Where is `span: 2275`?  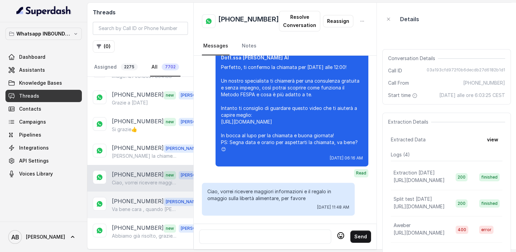 span: 2275 is located at coordinates (129, 67).